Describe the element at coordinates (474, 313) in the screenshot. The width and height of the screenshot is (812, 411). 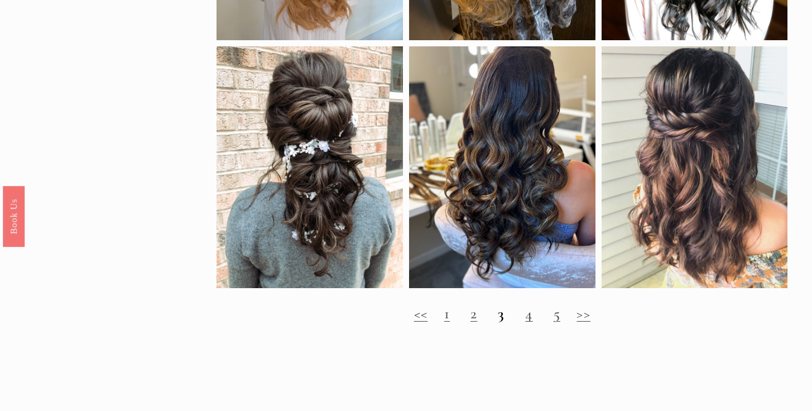
I see `a: 2` at that location.